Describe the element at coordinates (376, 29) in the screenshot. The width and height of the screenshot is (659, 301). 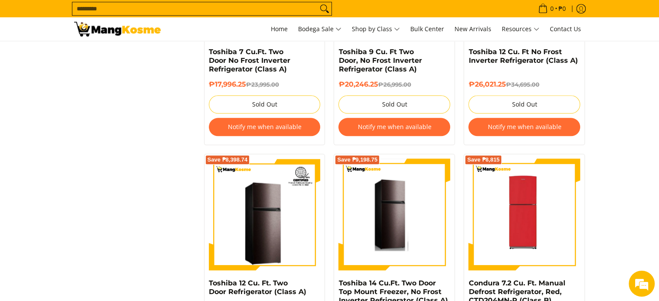
I see `a: Shop by Class` at that location.